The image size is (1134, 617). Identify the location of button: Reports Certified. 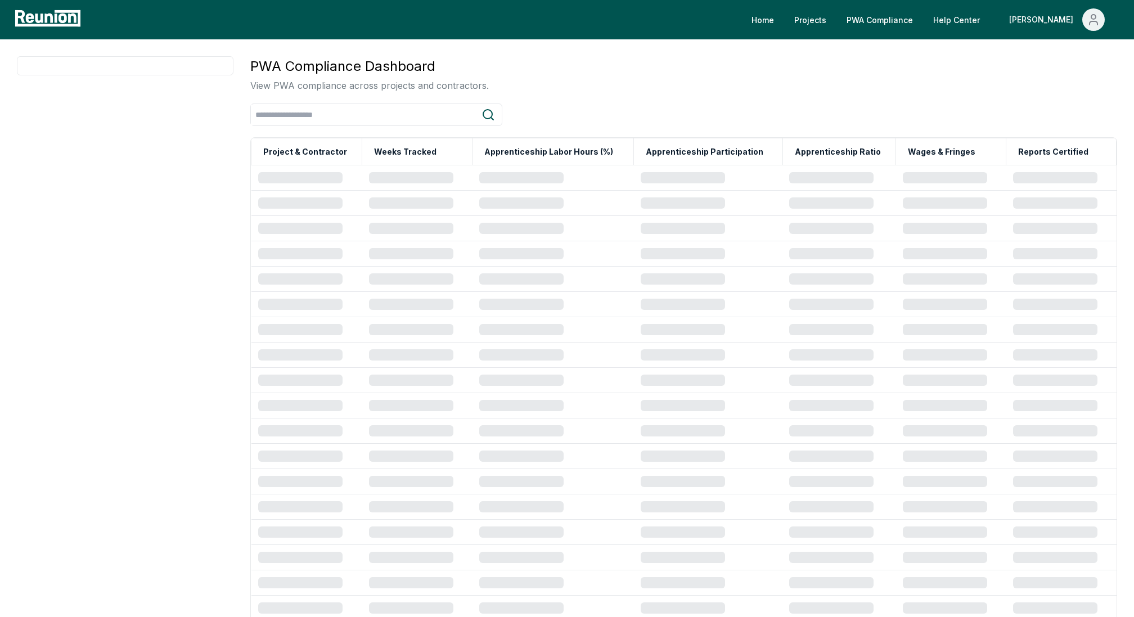
(1053, 152).